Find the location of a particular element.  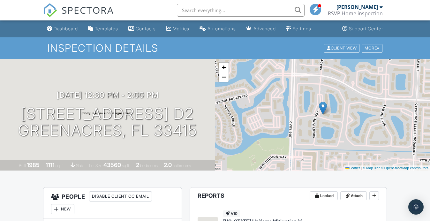

div: 1111 is located at coordinates (50, 165).